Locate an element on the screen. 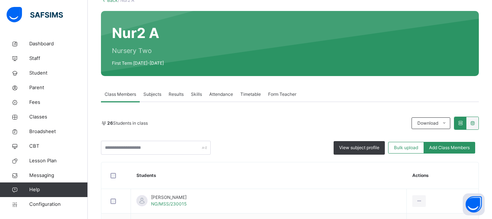  span: Parent is located at coordinates (58, 88).